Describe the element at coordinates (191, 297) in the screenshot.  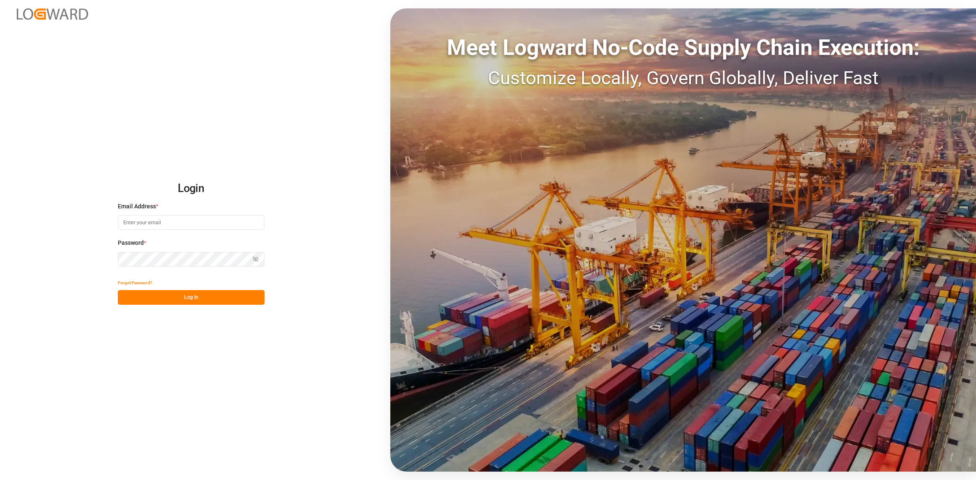
I see `button: Log In` at that location.